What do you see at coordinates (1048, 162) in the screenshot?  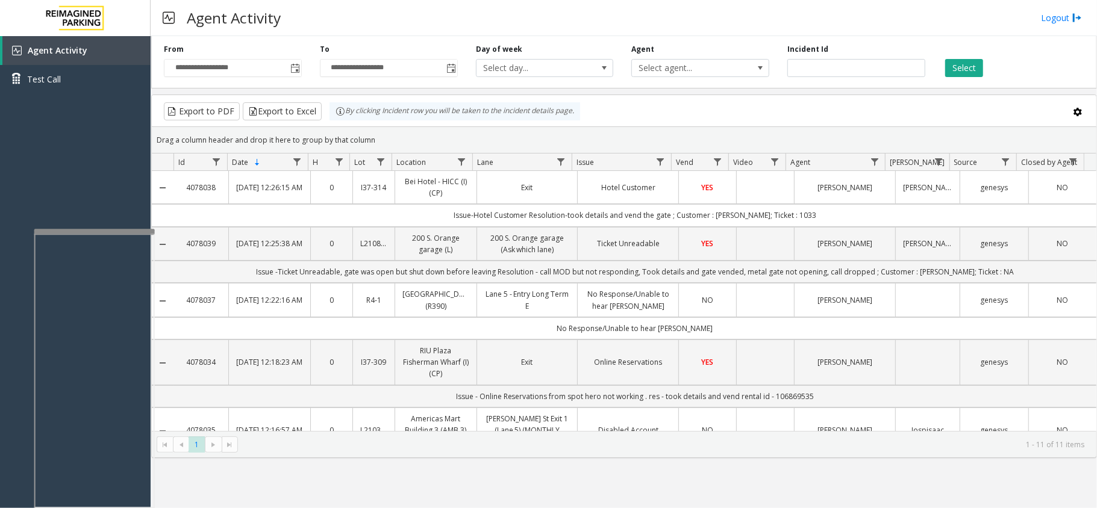 I see `span: Closed by Agent` at bounding box center [1048, 162].